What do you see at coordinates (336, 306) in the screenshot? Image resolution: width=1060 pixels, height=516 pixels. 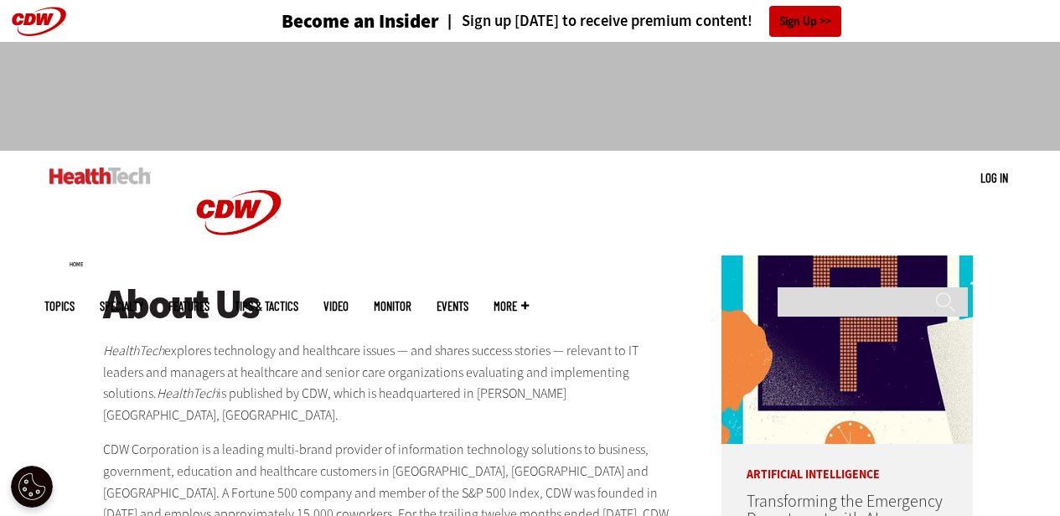 I see `a: Video` at bounding box center [336, 306].